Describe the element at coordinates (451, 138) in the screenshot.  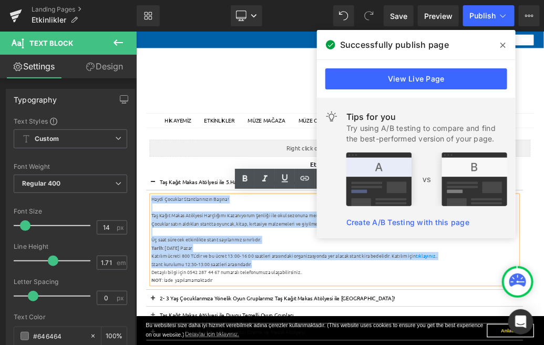
I see `a: 360° TUR` at that location.